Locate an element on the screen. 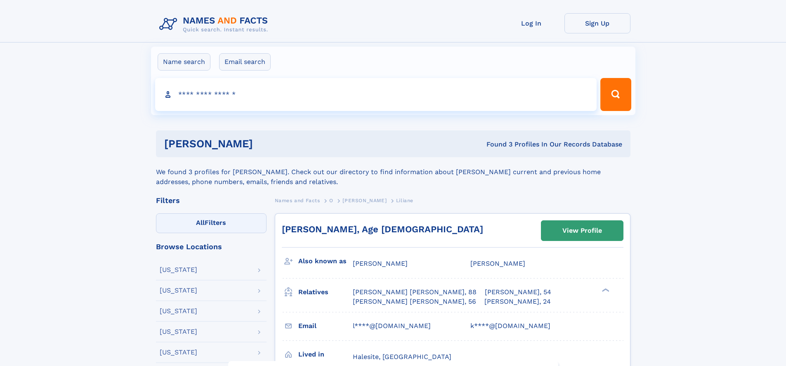 This screenshot has height=366, width=786. div: View Profile is located at coordinates (582, 231).